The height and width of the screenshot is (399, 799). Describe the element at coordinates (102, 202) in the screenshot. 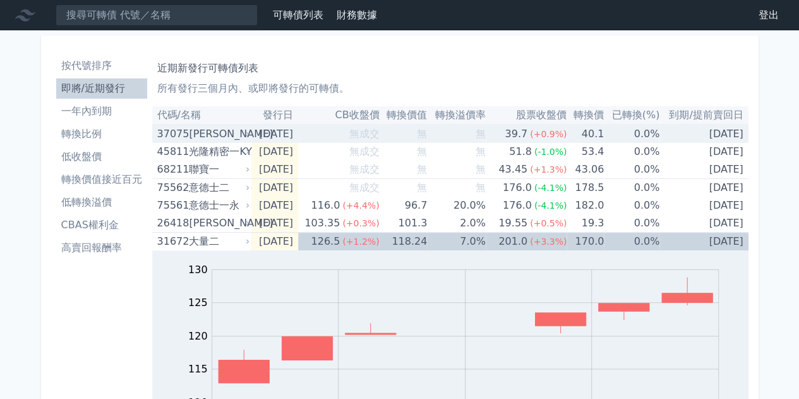

I see `a: 低轉換溢價` at that location.